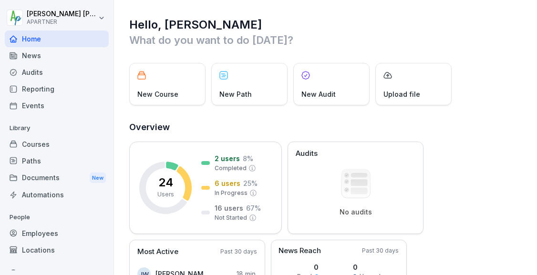 The height and width of the screenshot is (275, 537). What do you see at coordinates (57, 39) in the screenshot?
I see `div: Home` at bounding box center [57, 39].